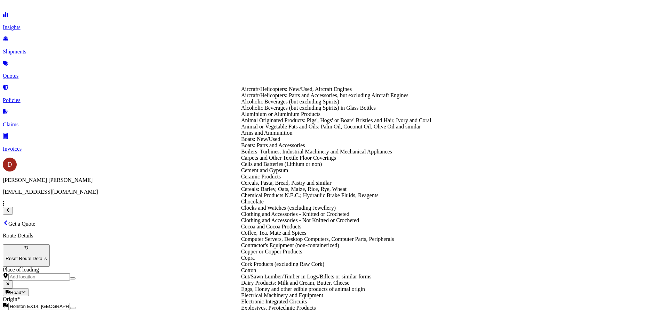 This screenshot has height=310, width=668. I want to click on span: D, so click(10, 165).